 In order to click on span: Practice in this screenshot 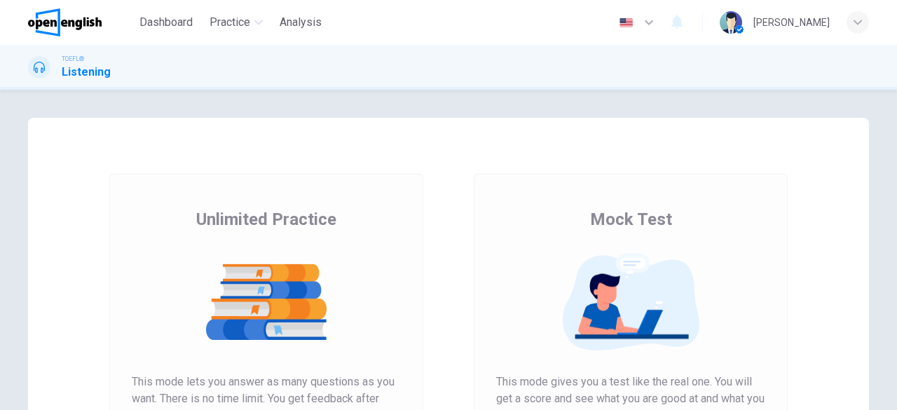, I will do `click(230, 22)`.